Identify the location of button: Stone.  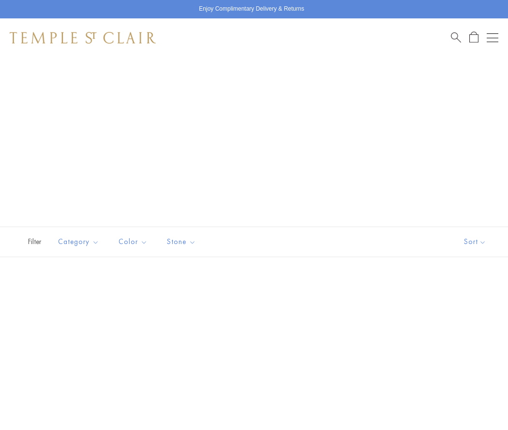
(182, 242).